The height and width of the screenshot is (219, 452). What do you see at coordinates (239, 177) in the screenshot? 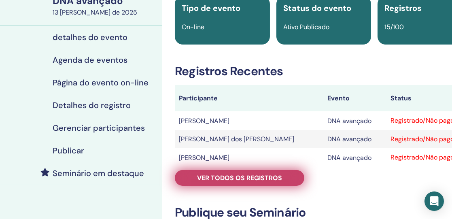
I see `font: Ver todos os registros` at bounding box center [239, 177].